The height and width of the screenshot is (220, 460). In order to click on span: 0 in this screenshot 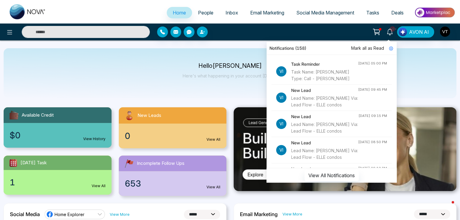, I will do `click(128, 136)`.